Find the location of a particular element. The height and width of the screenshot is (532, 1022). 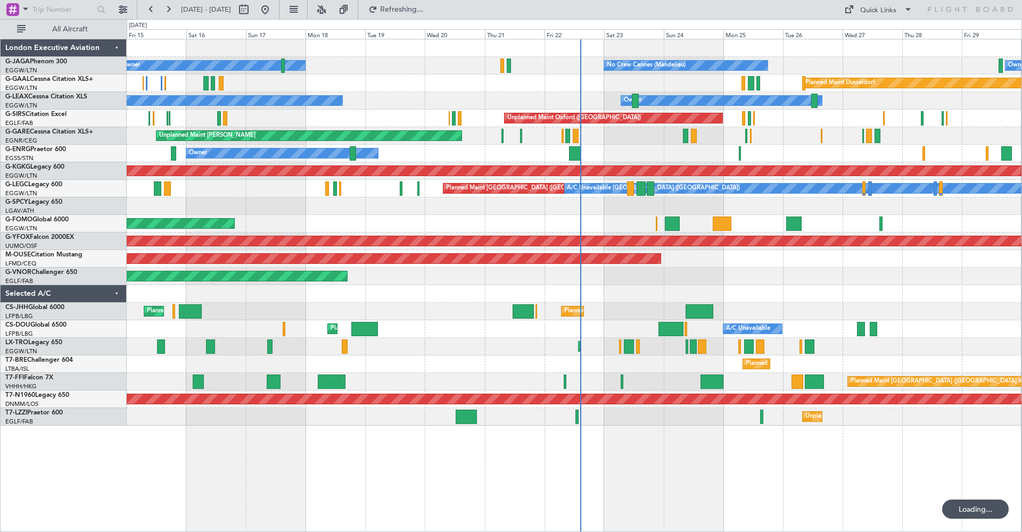

a: G-KGKGLegacy 600 is located at coordinates (35, 167).